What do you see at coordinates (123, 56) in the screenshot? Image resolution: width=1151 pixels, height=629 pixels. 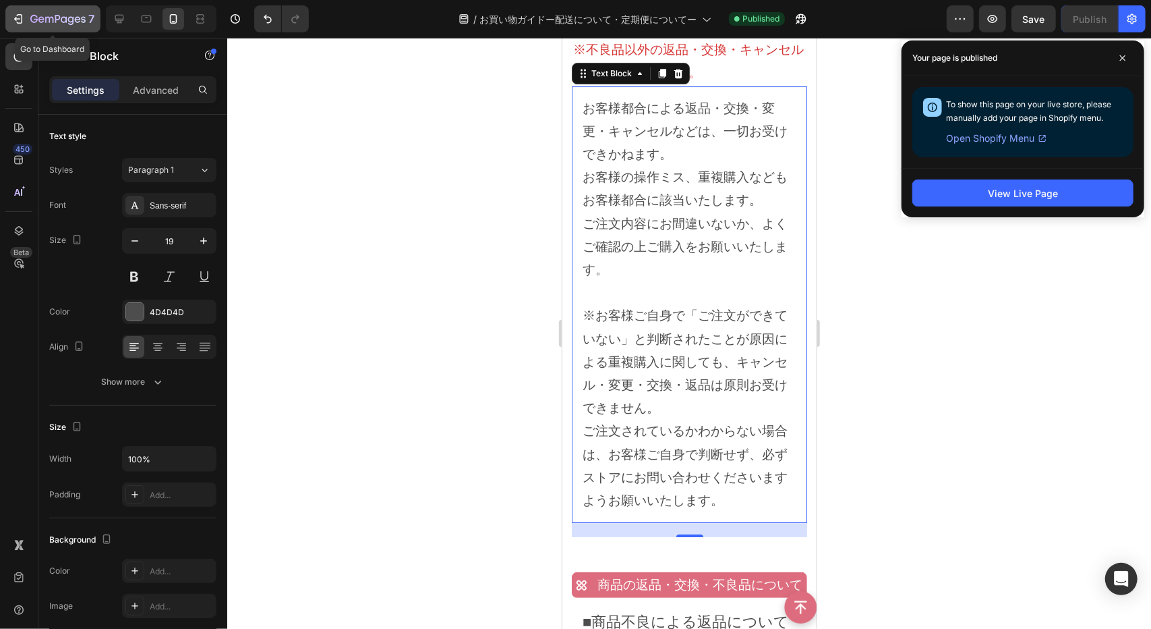 I see `p: Text Block` at bounding box center [123, 56].